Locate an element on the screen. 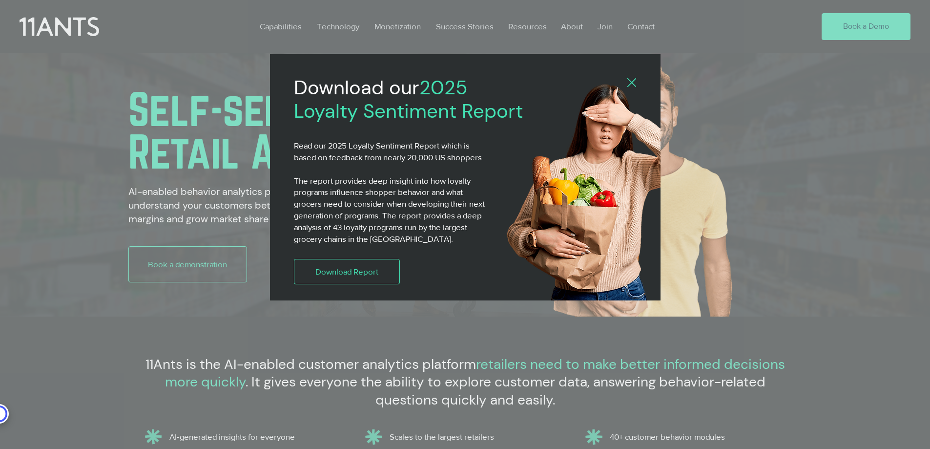 Image resolution: width=930 pixels, height=449 pixels. p: Read our 2025 Loyalty Sentiment Report which is based on feedback from nearly 20,000 US shoppers. is located at coordinates (391, 151).